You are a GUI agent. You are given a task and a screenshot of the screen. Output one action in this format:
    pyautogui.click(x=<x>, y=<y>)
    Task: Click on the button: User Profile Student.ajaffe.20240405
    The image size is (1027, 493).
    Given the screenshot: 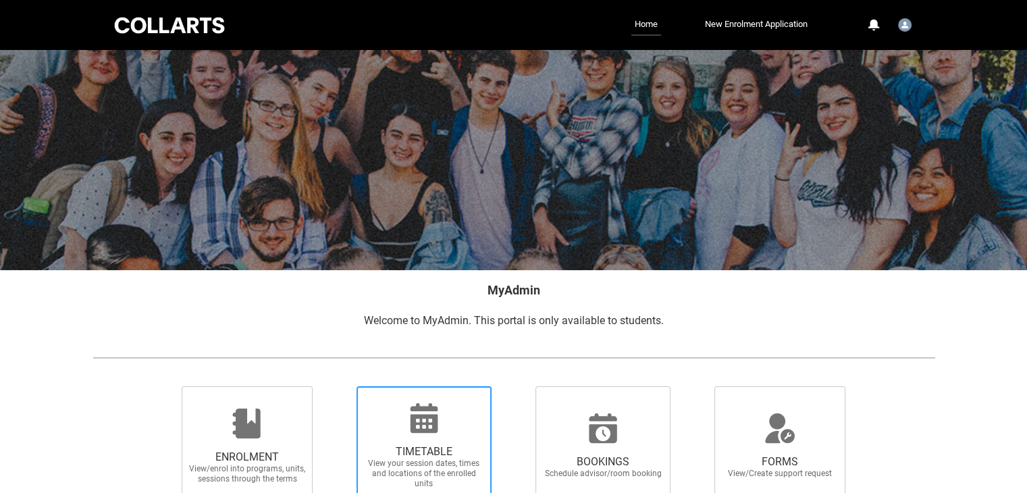 What is the action you would take?
    pyautogui.click(x=904, y=24)
    